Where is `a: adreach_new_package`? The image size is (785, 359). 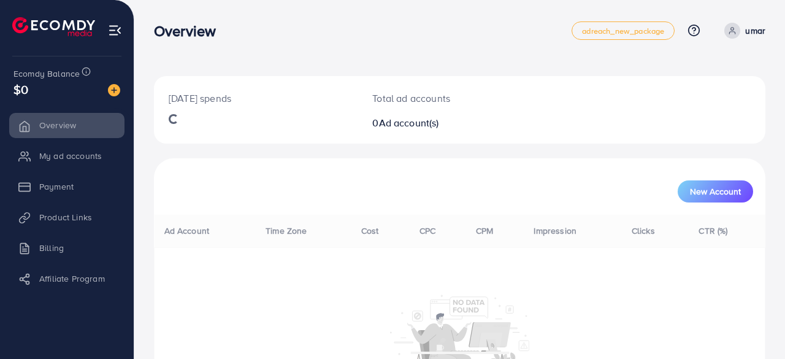 a: adreach_new_package is located at coordinates (623, 31).